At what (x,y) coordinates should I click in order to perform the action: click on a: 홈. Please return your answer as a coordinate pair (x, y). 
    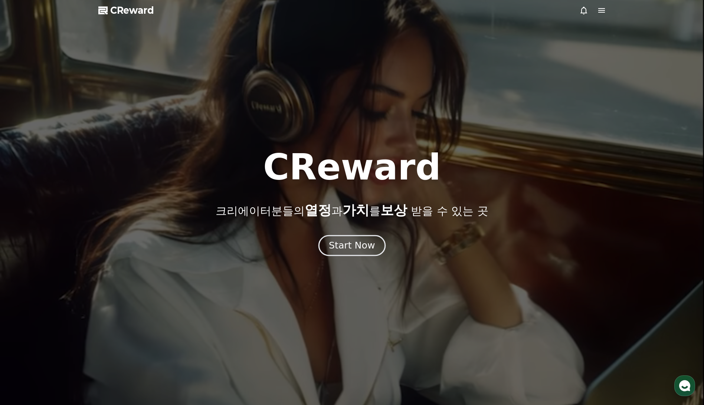
    Looking at the image, I should click on (26, 245).